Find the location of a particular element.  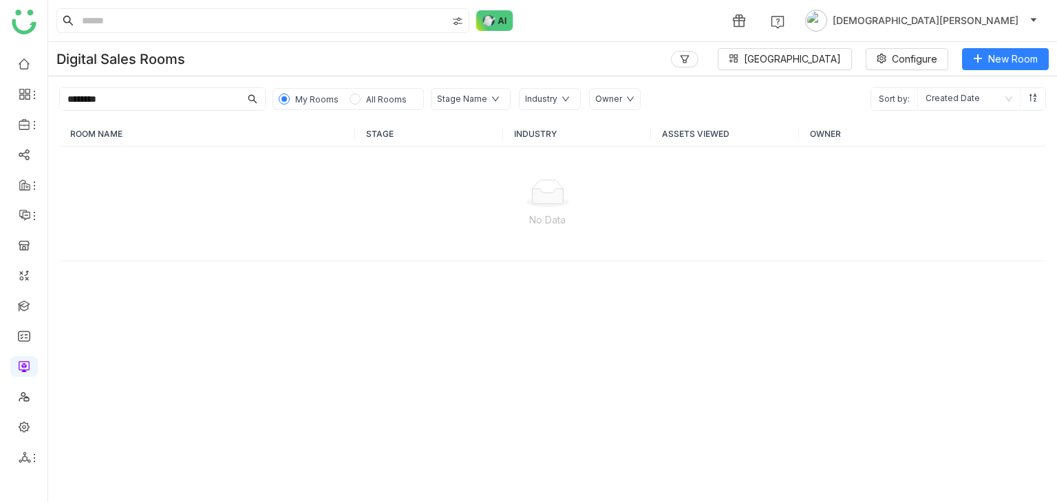

th: STAGE is located at coordinates (429, 134).